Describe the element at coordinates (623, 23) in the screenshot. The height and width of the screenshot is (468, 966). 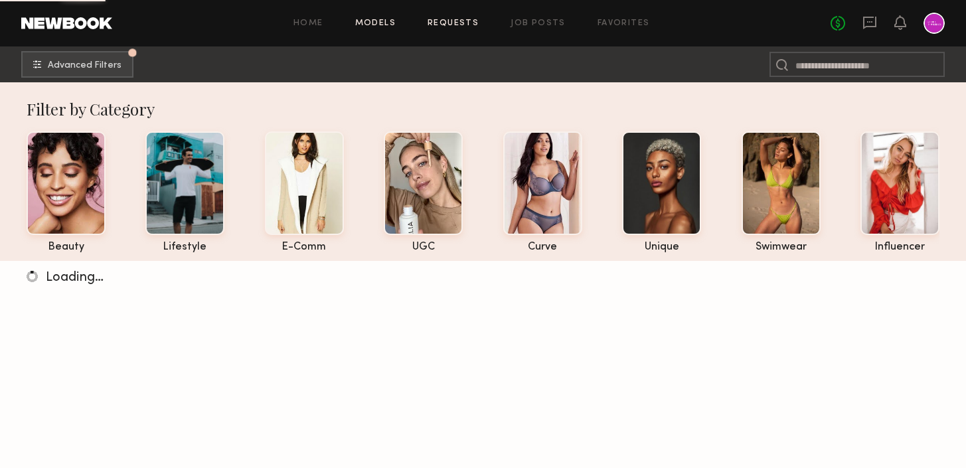
I see `a: Favorites` at that location.